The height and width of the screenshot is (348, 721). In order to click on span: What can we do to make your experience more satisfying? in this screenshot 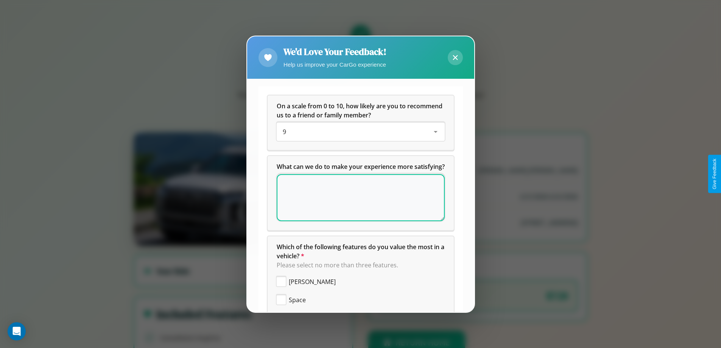, I will do `click(361, 167)`.